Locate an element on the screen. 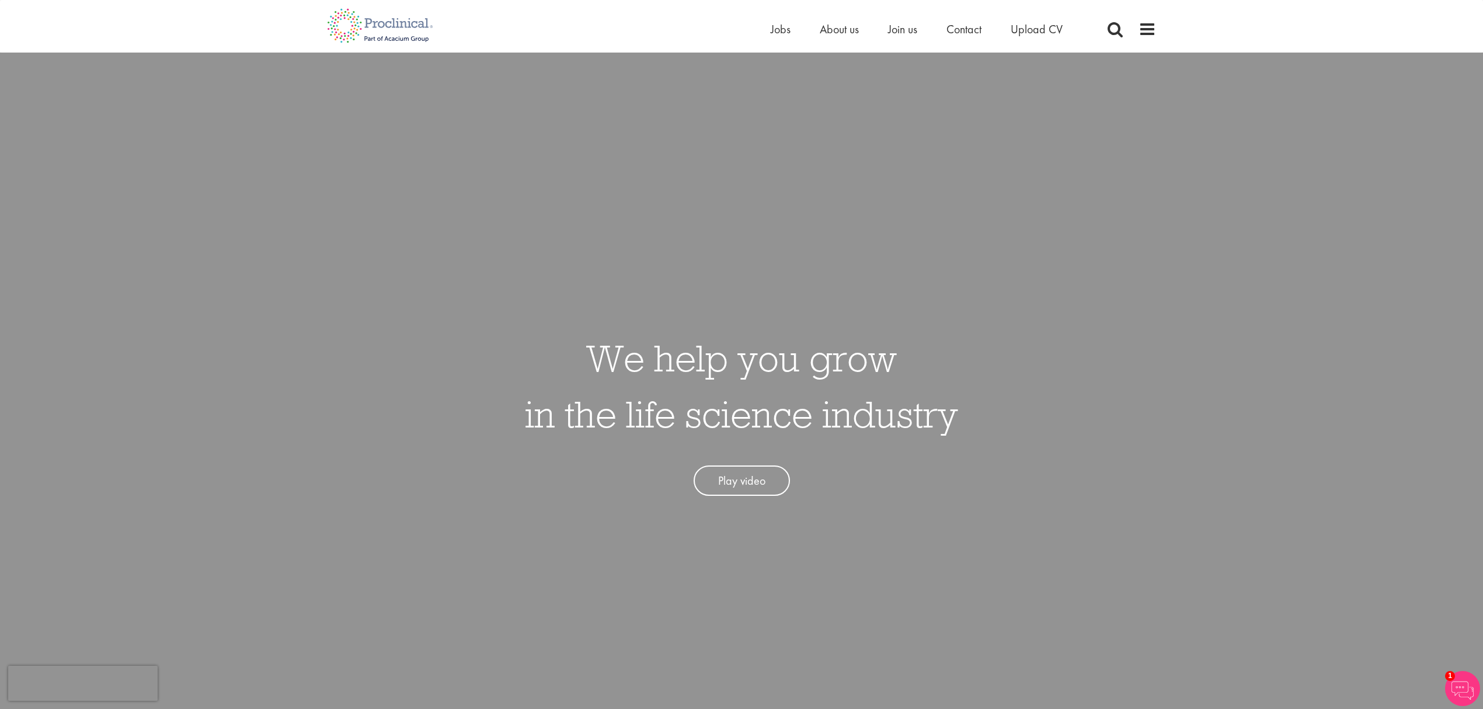 The width and height of the screenshot is (1483, 709). span: Upload CV is located at coordinates (1036, 29).